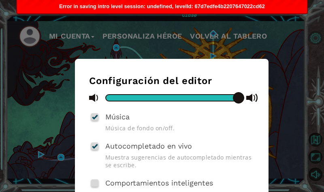 This screenshot has height=192, width=324. I want to click on span: Comportamientos inteligentes, so click(159, 182).